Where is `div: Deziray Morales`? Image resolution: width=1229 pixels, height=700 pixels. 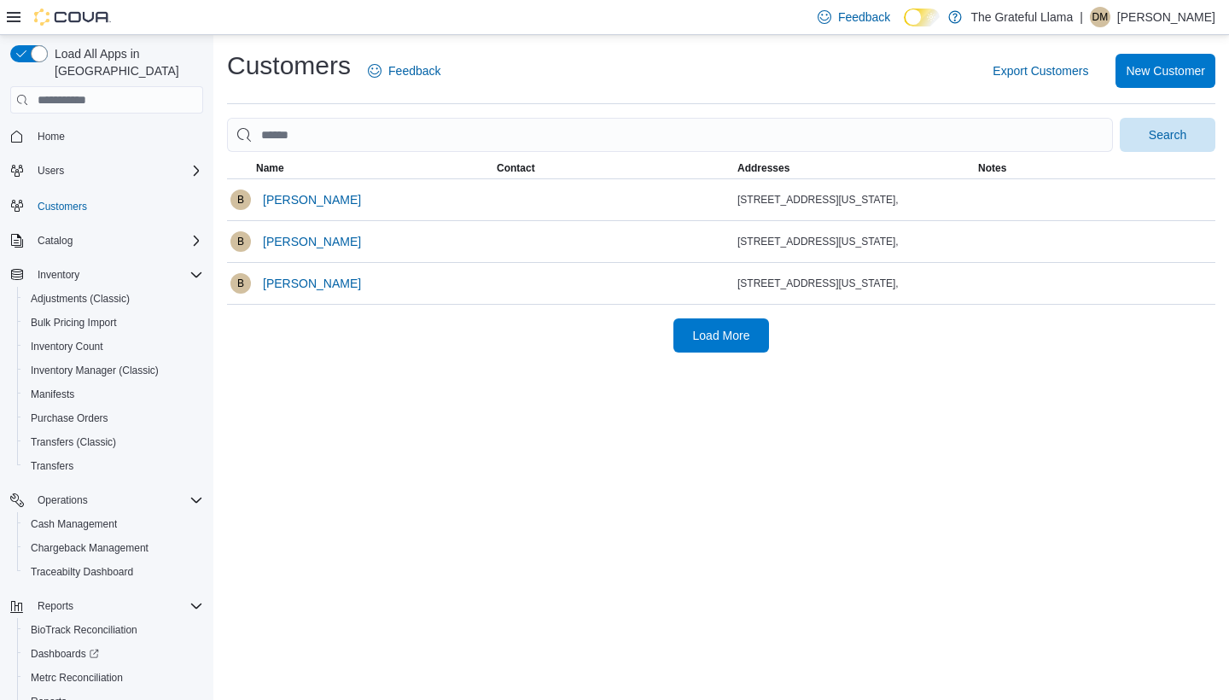
div: Deziray Morales is located at coordinates (1100, 17).